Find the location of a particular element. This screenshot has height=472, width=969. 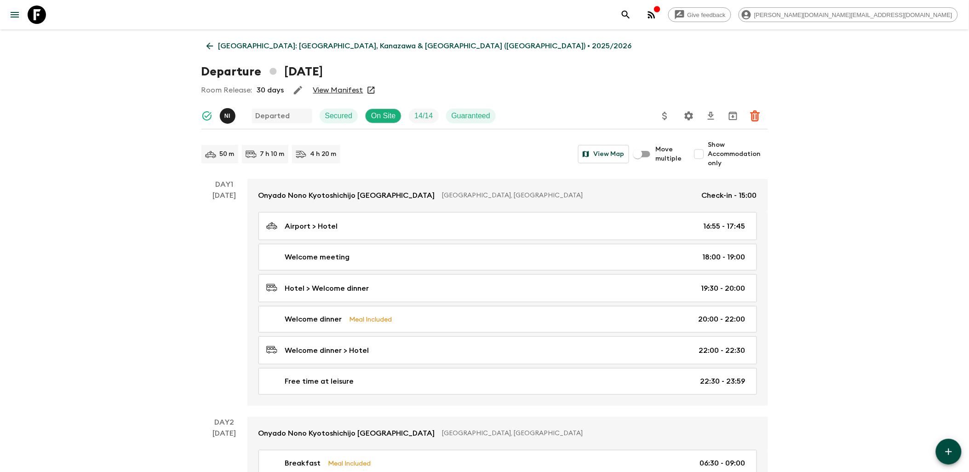

button: Settings is located at coordinates (689, 116).